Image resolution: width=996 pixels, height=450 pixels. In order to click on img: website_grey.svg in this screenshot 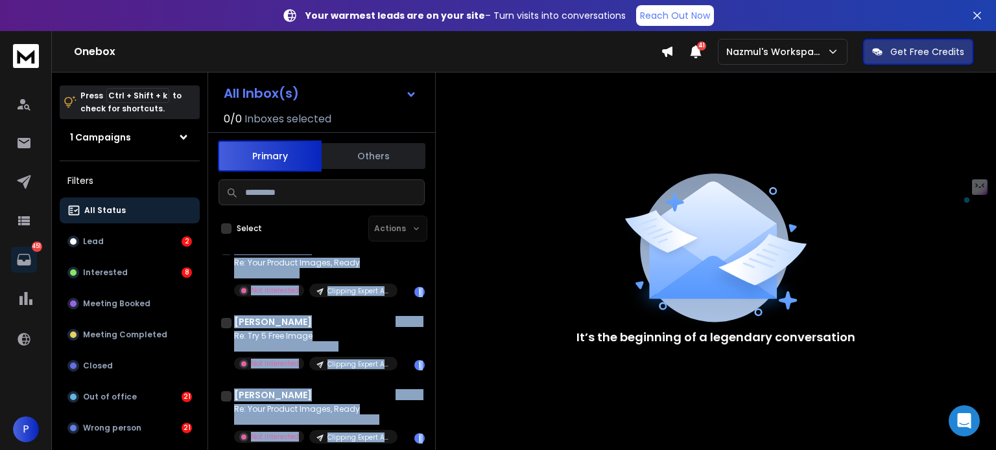, I will do `click(26, 39)`.